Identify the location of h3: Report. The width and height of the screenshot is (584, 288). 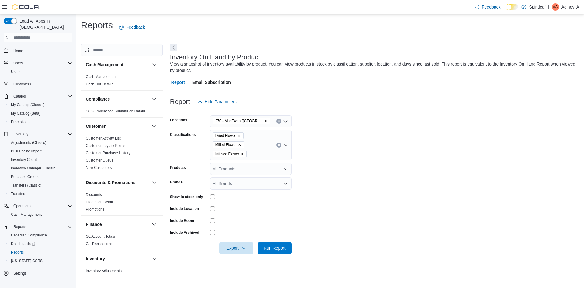
(180, 102).